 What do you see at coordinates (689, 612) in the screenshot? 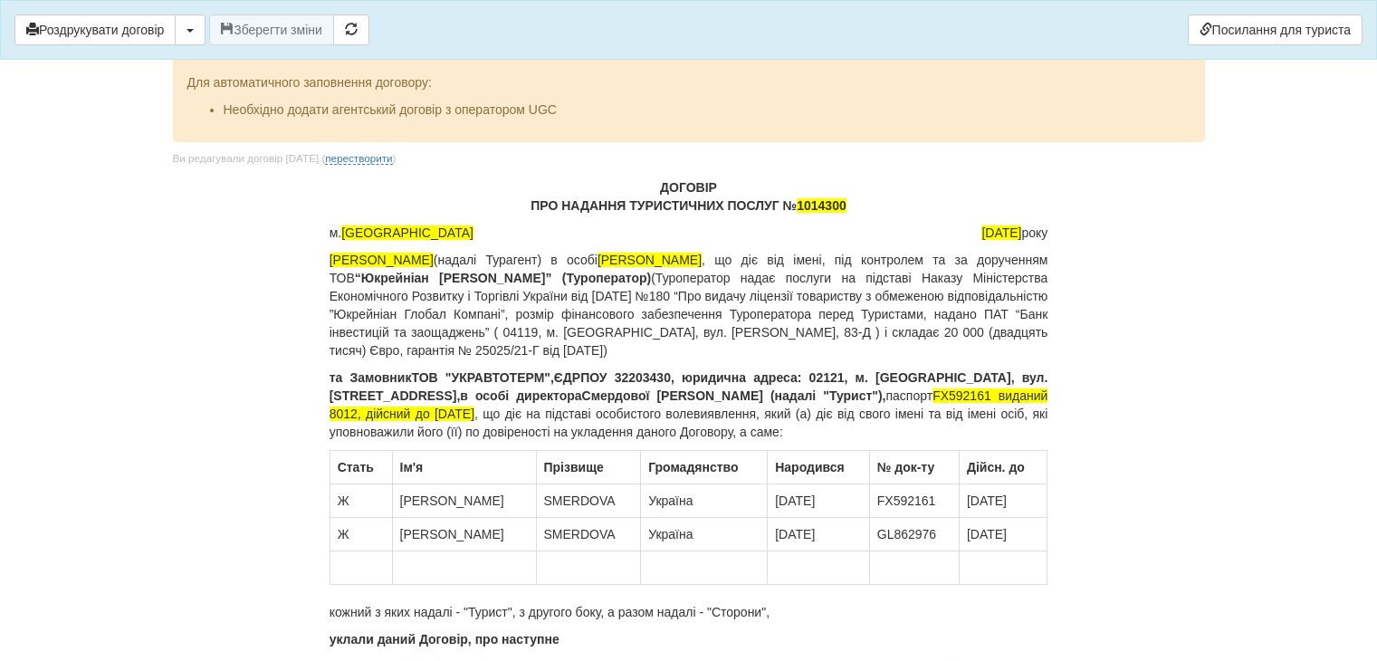
I see `p: кожний з яких надалі - "Турист", з другого боку, а разом надалі - "Сторони",` at bounding box center [689, 612].